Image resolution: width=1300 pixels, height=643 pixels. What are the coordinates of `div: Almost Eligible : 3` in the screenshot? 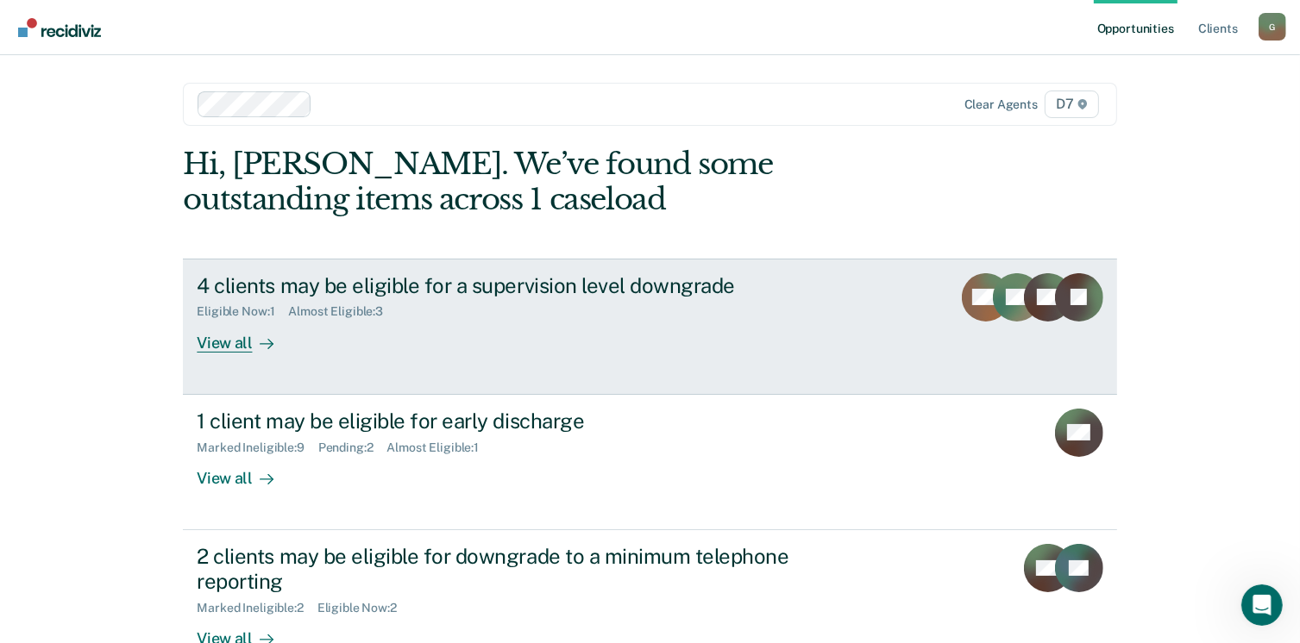 It's located at (342, 311).